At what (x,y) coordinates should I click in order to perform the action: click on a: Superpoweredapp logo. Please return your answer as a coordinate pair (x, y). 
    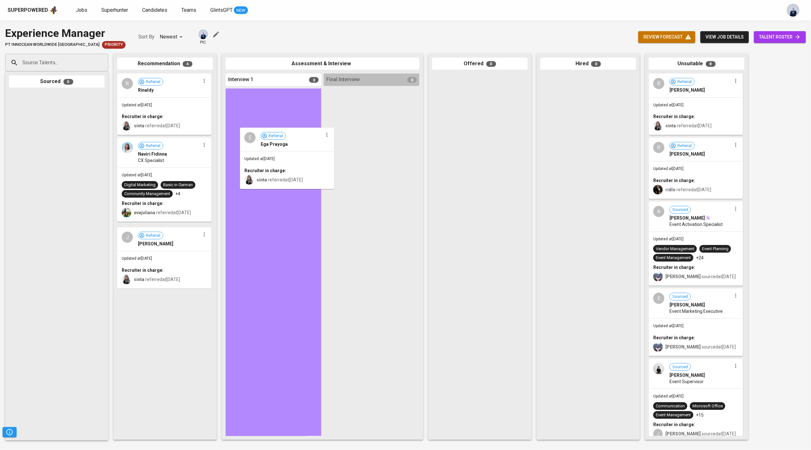
    Looking at the image, I should click on (33, 10).